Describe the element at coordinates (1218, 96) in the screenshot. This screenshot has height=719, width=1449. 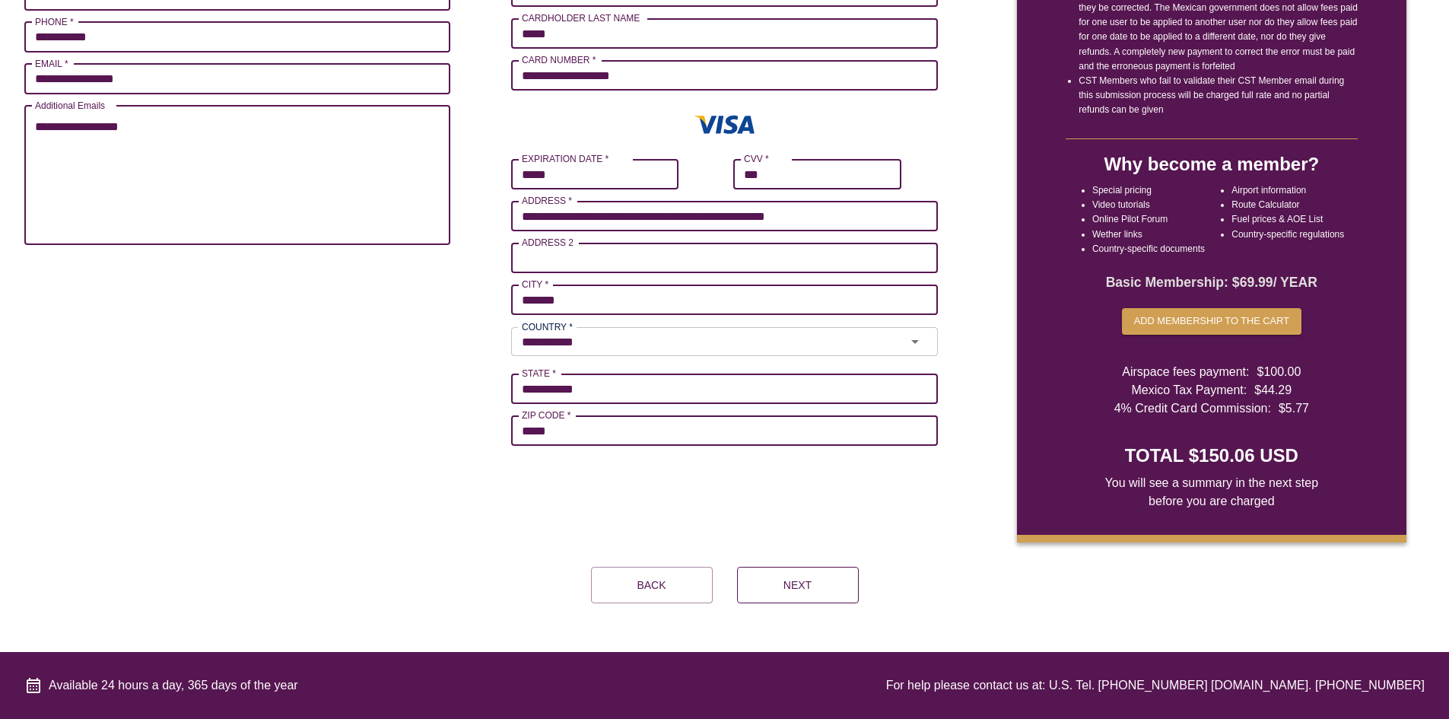
I see `li: CST Members who fail to validate their CST Member email during this submission process will be ch...` at that location.